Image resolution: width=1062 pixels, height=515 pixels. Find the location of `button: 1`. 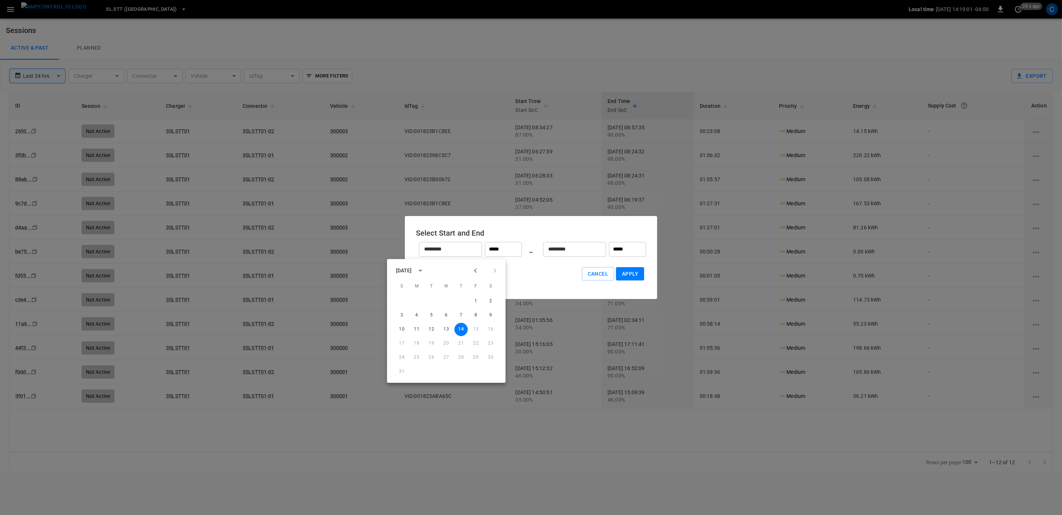

button: 1 is located at coordinates (476, 301).